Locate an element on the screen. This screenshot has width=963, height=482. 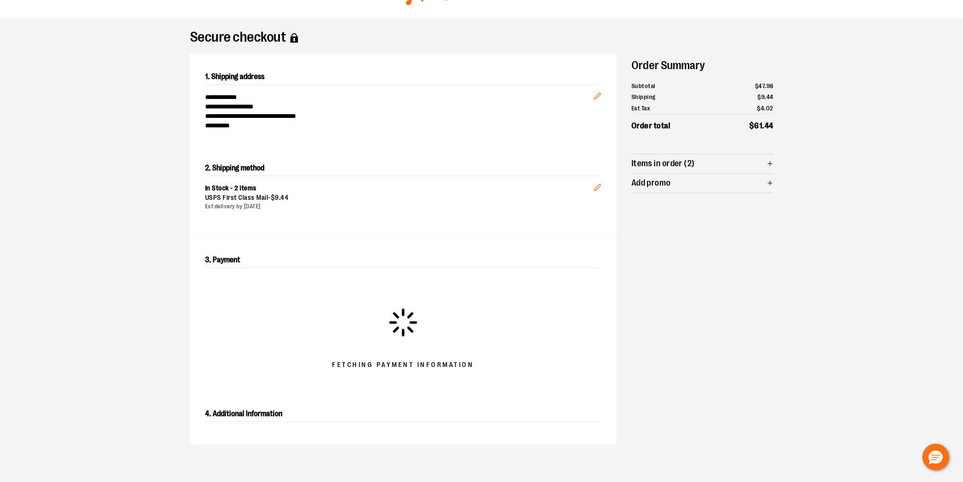
h2: 4. Additional Information is located at coordinates (403, 414).